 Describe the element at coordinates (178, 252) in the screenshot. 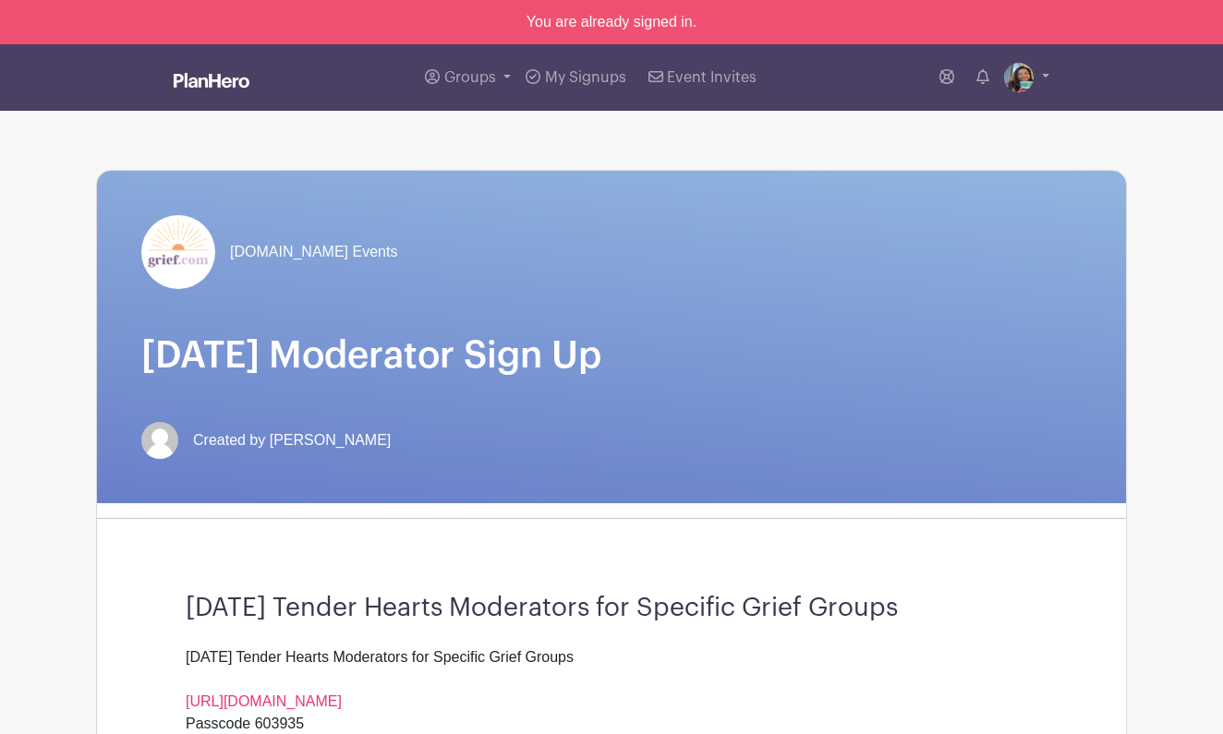

I see `img: grief-logo-planhero.png` at that location.